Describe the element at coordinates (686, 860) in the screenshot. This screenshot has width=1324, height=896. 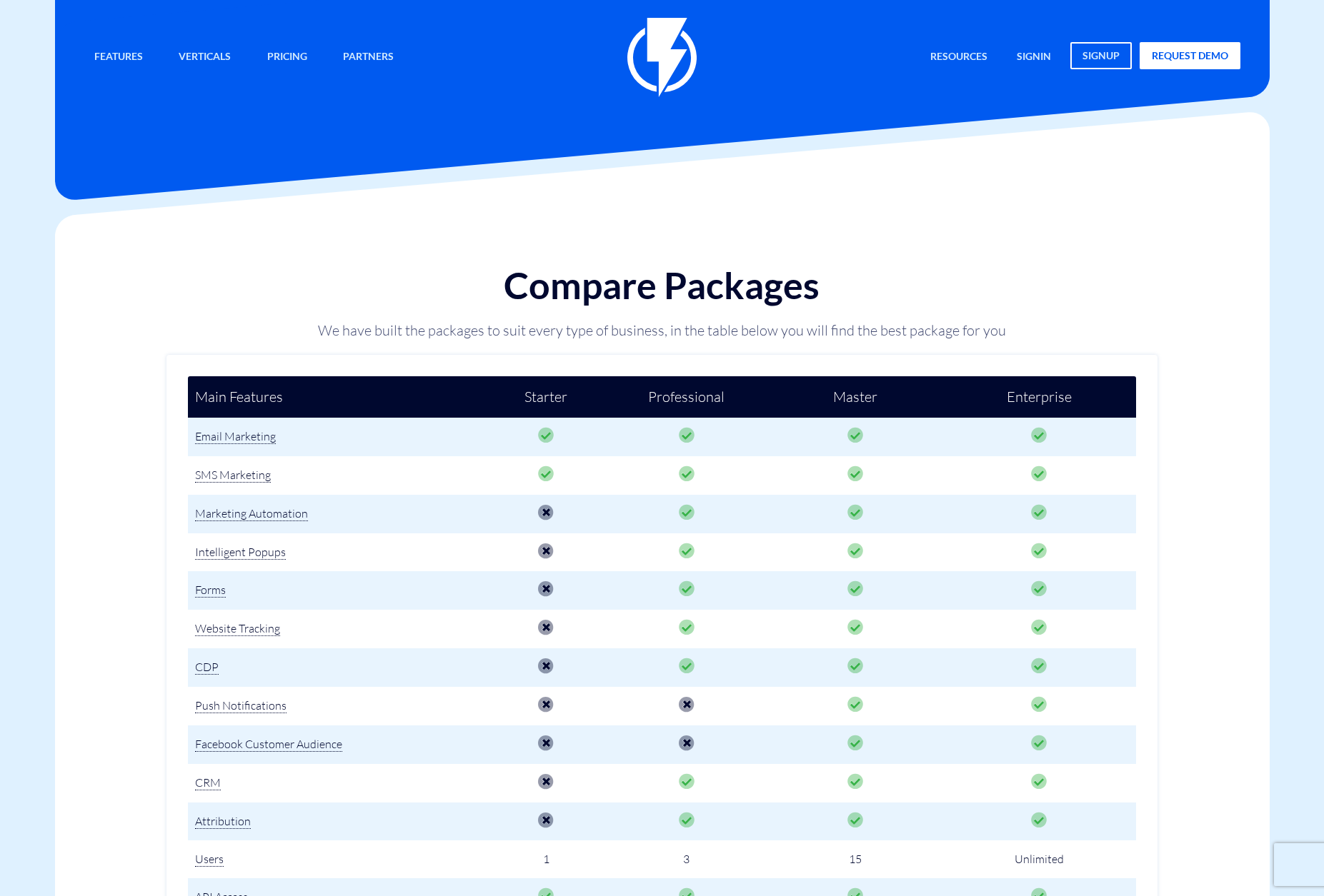
I see `td: 3` at that location.